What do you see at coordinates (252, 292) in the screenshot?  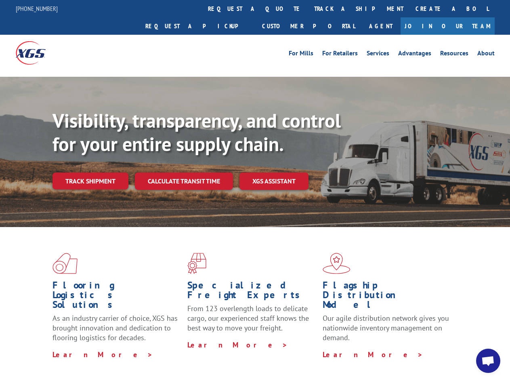 I see `h1: Specialized Freight Experts` at bounding box center [252, 292].